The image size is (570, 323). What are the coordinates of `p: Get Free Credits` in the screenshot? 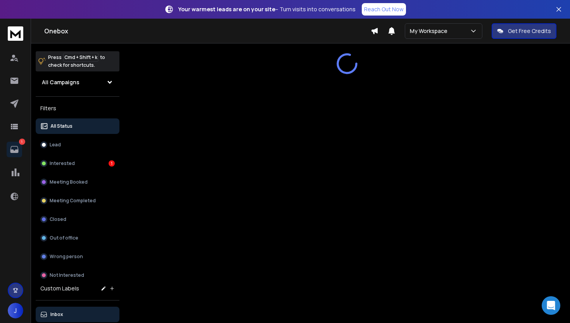 It's located at (529, 31).